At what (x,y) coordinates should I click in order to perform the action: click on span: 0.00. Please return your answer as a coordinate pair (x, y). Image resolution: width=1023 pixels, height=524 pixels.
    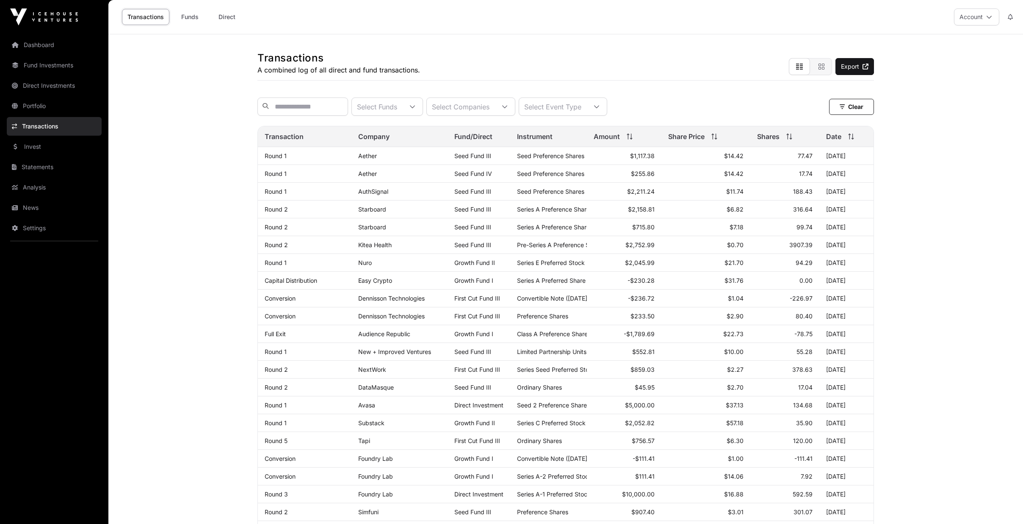
    Looking at the image, I should click on (806, 280).